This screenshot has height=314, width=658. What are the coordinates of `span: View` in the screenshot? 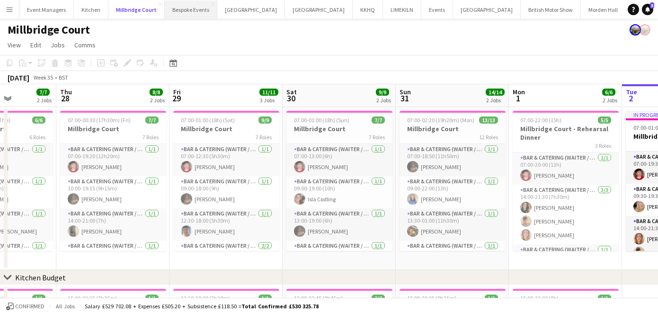 It's located at (14, 45).